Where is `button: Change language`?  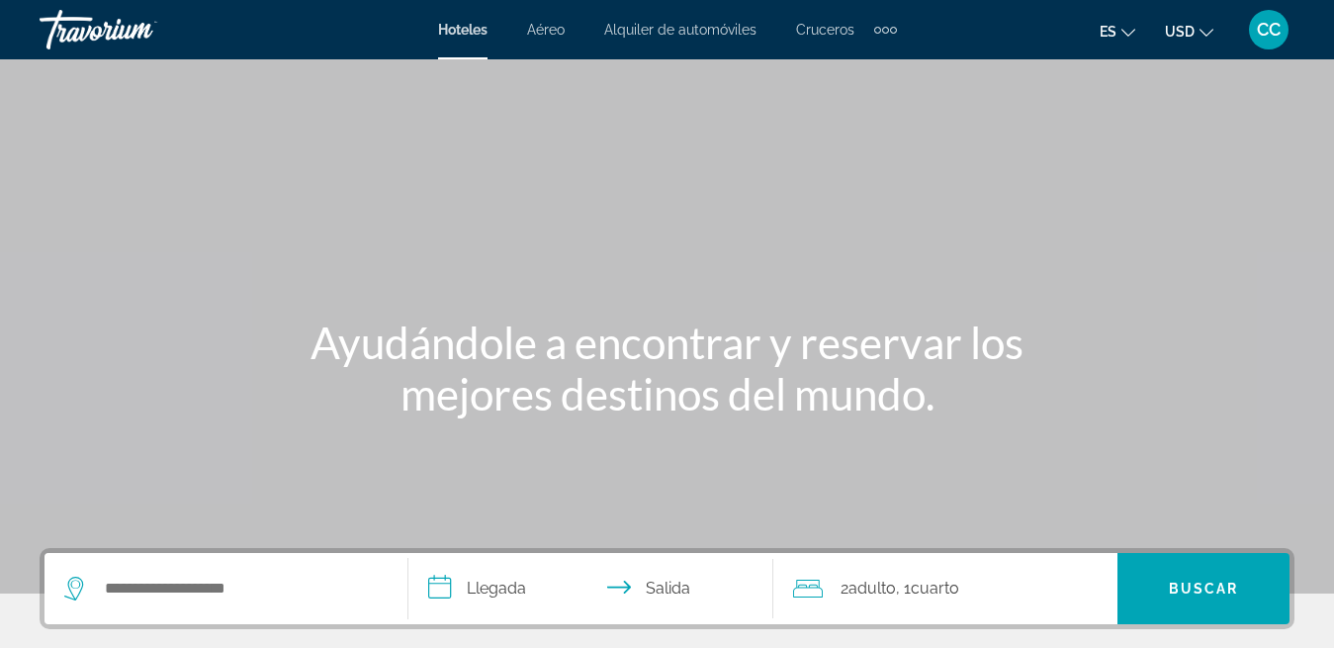
button: Change language is located at coordinates (1117, 31).